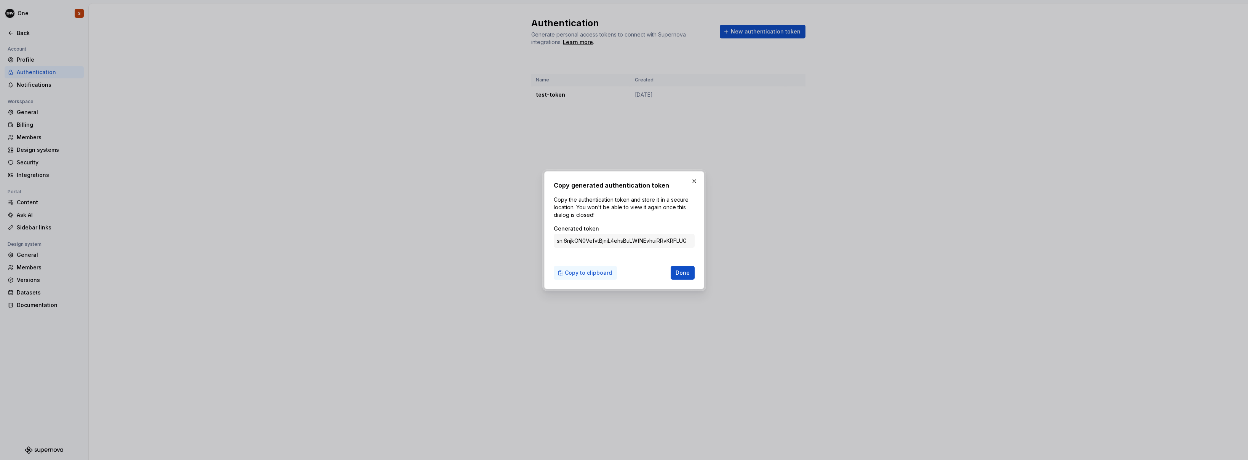 The width and height of the screenshot is (1248, 460). Describe the element at coordinates (682, 273) in the screenshot. I see `span: Done` at that location.